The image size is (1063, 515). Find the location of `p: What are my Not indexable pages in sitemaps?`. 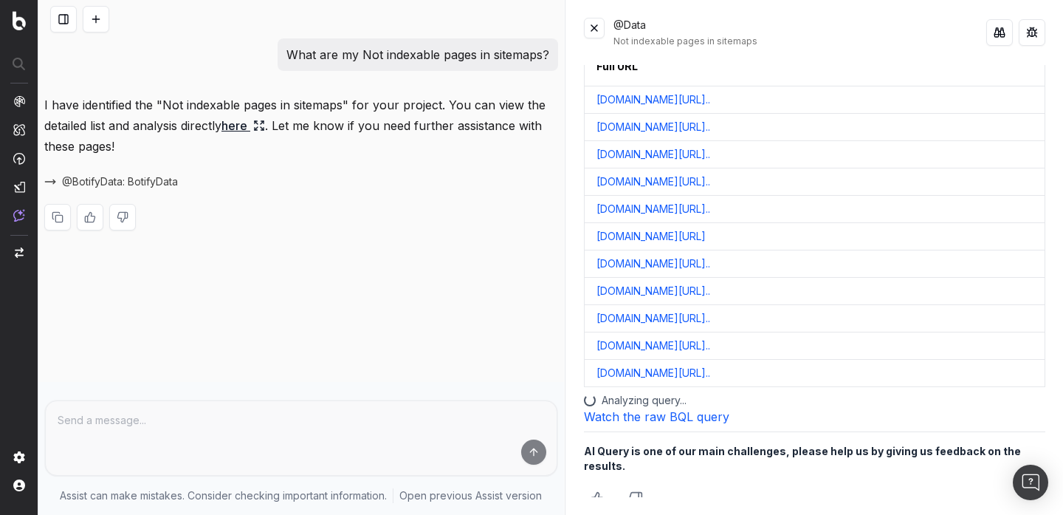

p: What are my Not indexable pages in sitemaps? is located at coordinates (418, 55).